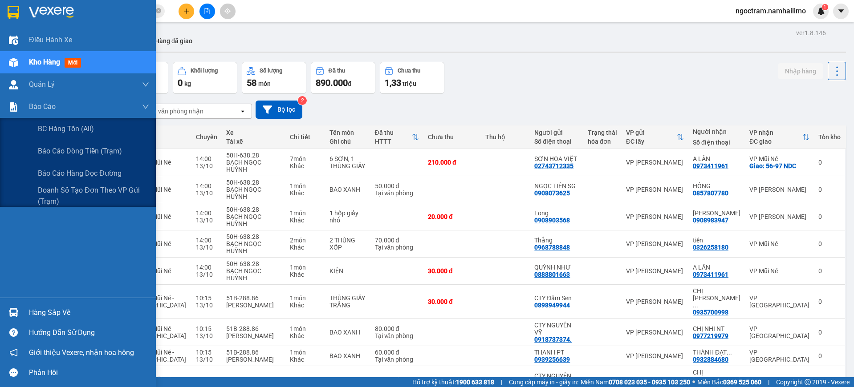 Image resolution: width=854 pixels, height=387 pixels. What do you see at coordinates (475, 382) in the screenshot?
I see `strong: 1900 633 818` at bounding box center [475, 382].